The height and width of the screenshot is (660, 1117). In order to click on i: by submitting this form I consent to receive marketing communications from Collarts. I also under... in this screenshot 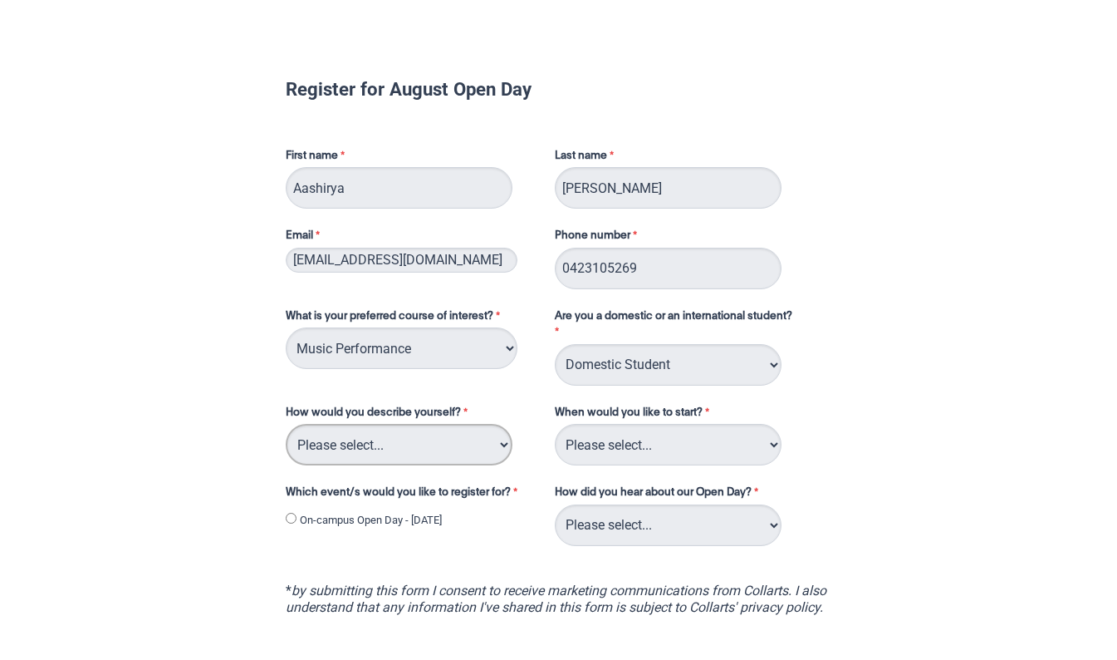, I will do `click(556, 598)`.